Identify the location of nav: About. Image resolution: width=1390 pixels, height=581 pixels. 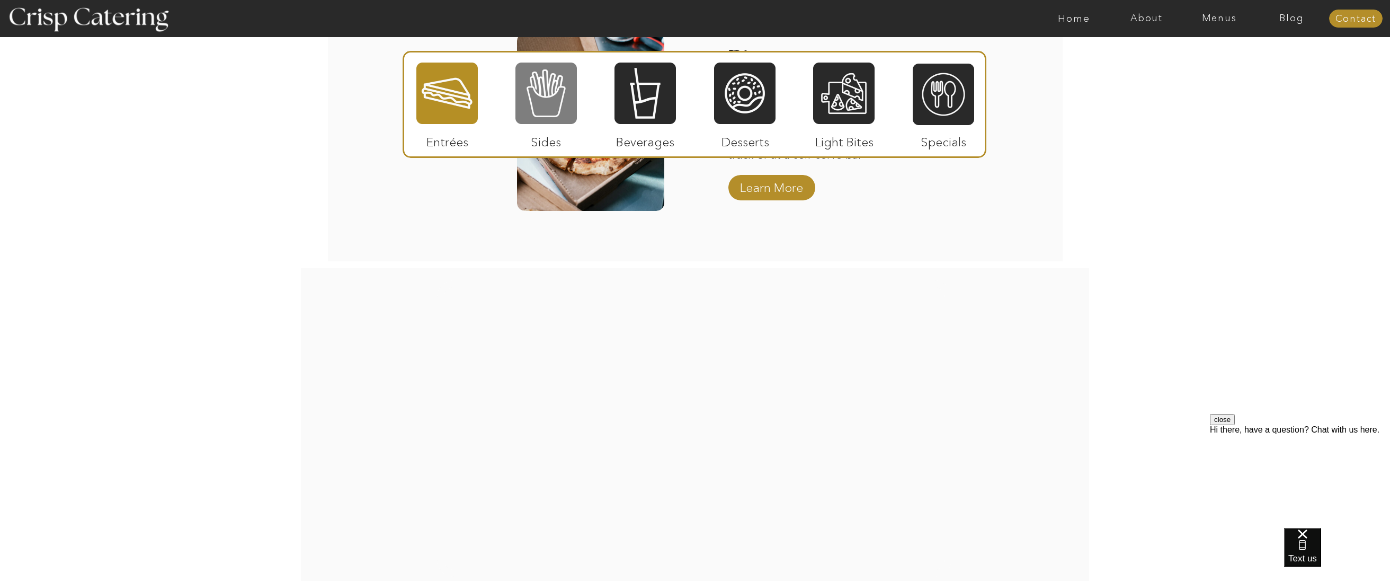
(1146, 19).